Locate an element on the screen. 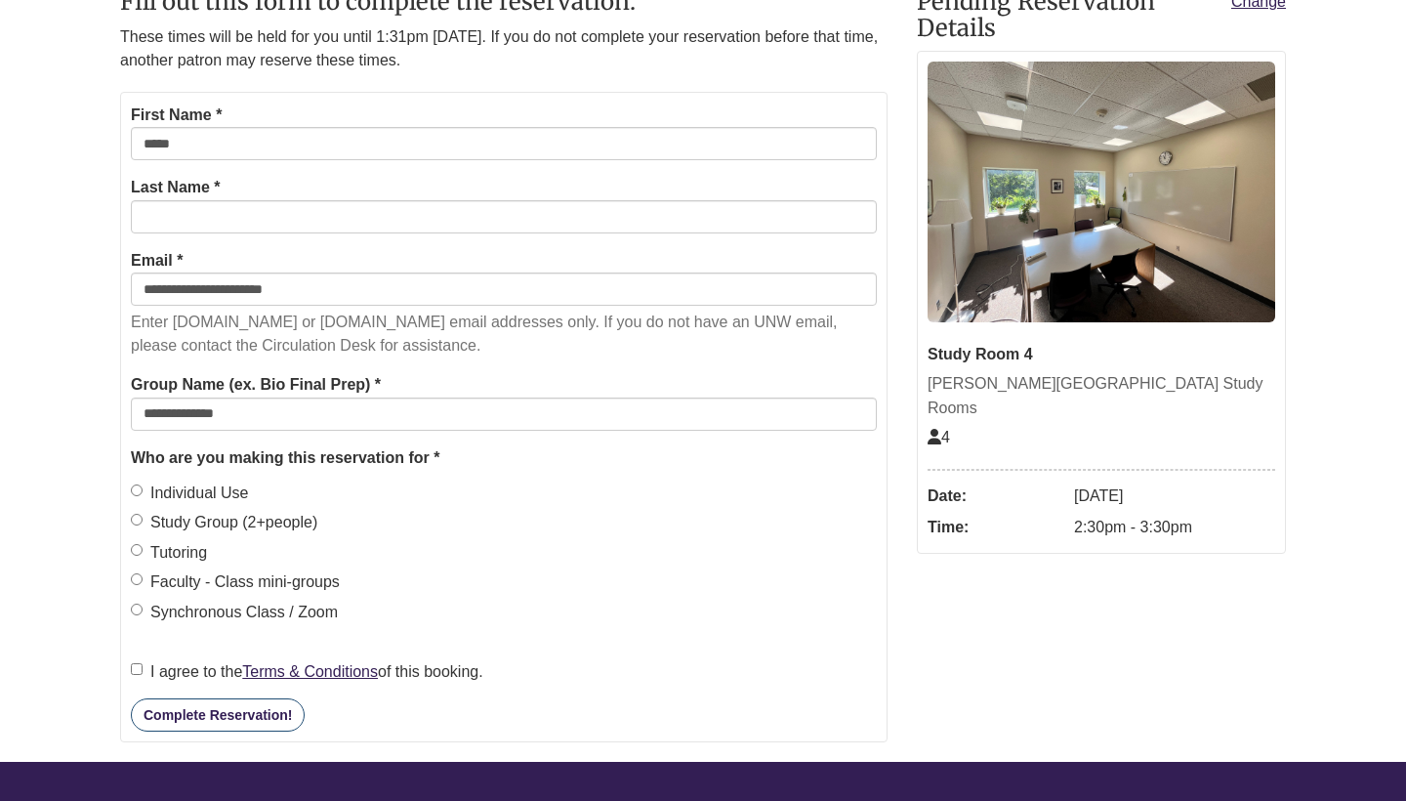 The image size is (1406, 801). label: Individual Use is located at coordinates (189, 493).